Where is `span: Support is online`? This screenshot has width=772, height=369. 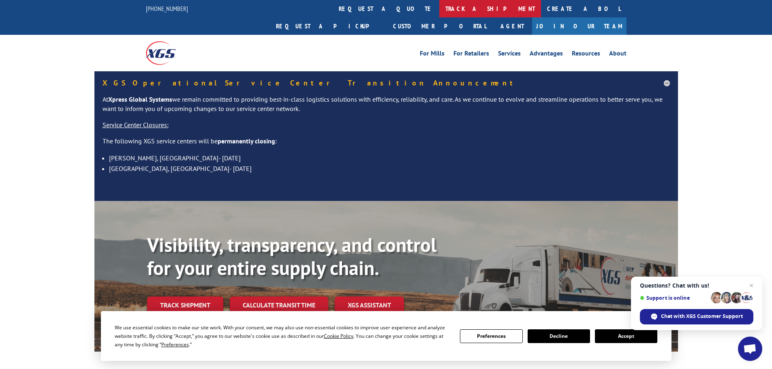 span: Support is online is located at coordinates (674, 298).